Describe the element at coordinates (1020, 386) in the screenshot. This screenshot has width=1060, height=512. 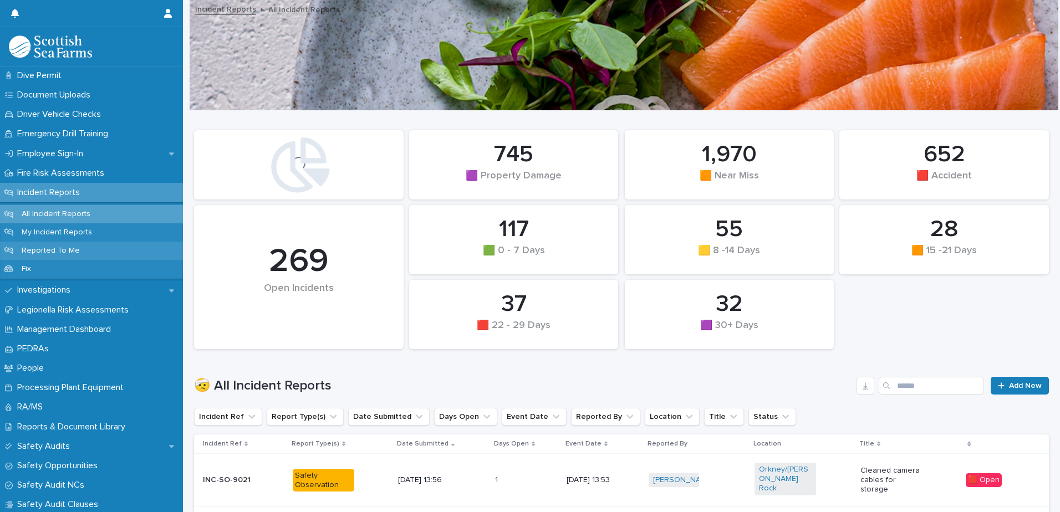
I see `a: Add New` at that location.